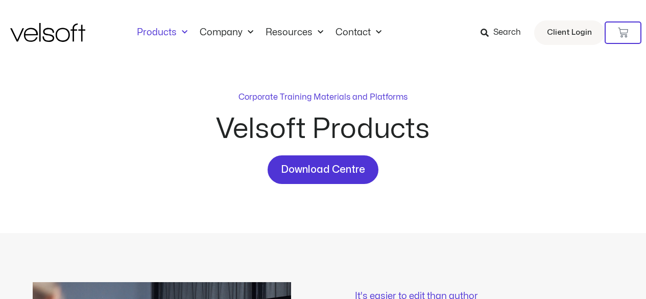  What do you see at coordinates (259, 33) in the screenshot?
I see `nav: Menu` at bounding box center [259, 33].